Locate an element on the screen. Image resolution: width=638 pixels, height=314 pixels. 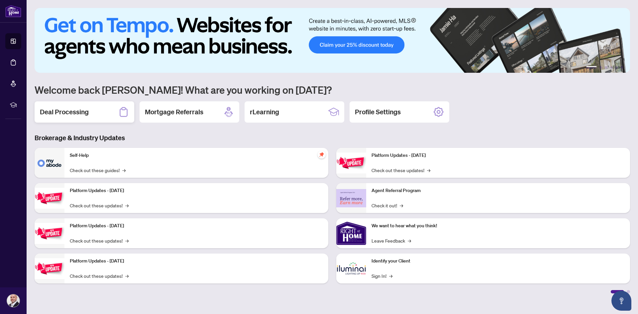
span: pushpin is located at coordinates (322, 155).